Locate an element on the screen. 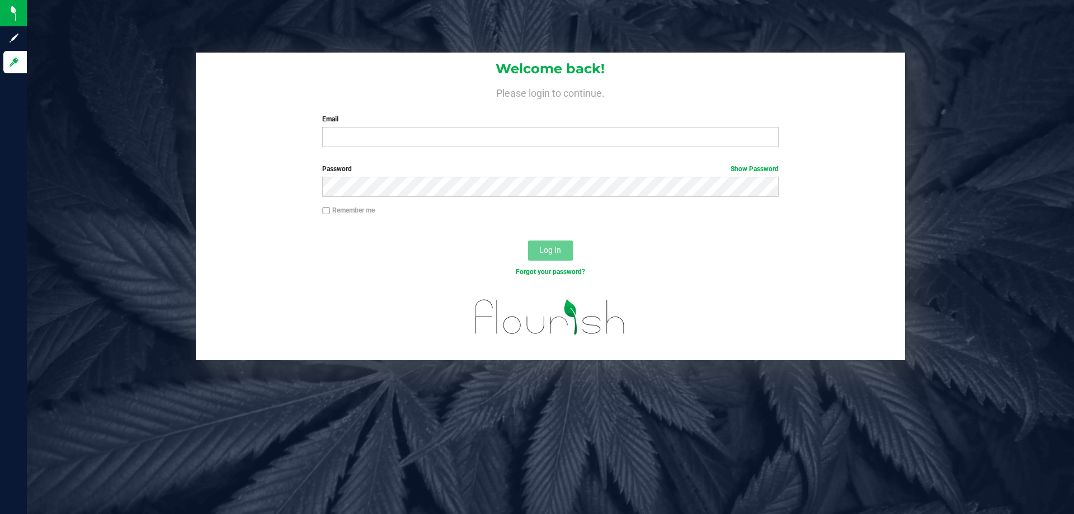 This screenshot has width=1074, height=514. button: Log In is located at coordinates (551, 251).